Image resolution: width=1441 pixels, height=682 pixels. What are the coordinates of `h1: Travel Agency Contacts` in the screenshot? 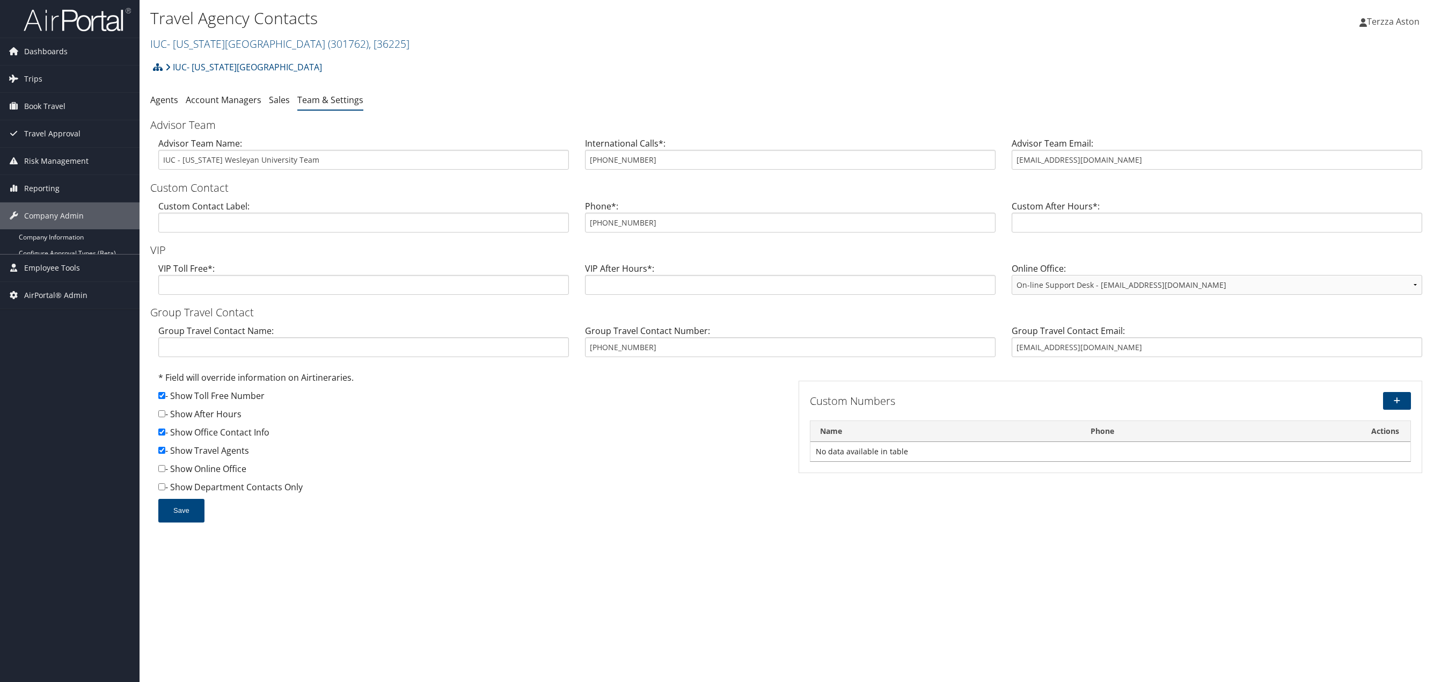 It's located at (577, 18).